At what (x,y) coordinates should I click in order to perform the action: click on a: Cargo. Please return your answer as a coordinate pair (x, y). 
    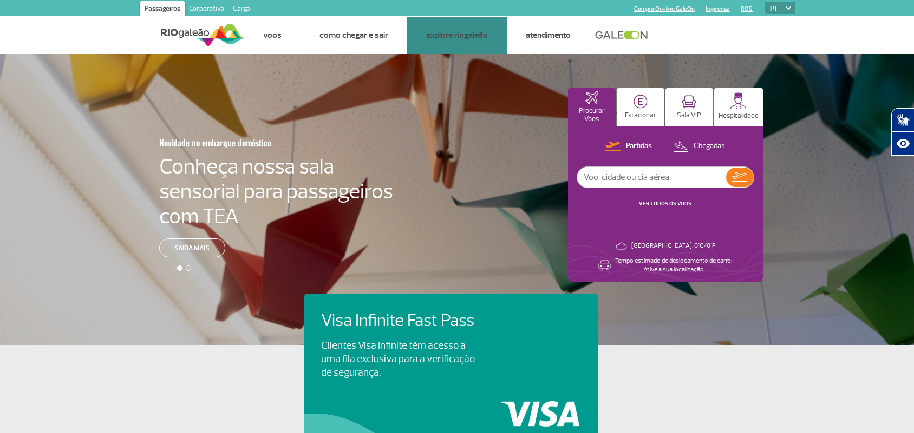
    Looking at the image, I should click on (241, 10).